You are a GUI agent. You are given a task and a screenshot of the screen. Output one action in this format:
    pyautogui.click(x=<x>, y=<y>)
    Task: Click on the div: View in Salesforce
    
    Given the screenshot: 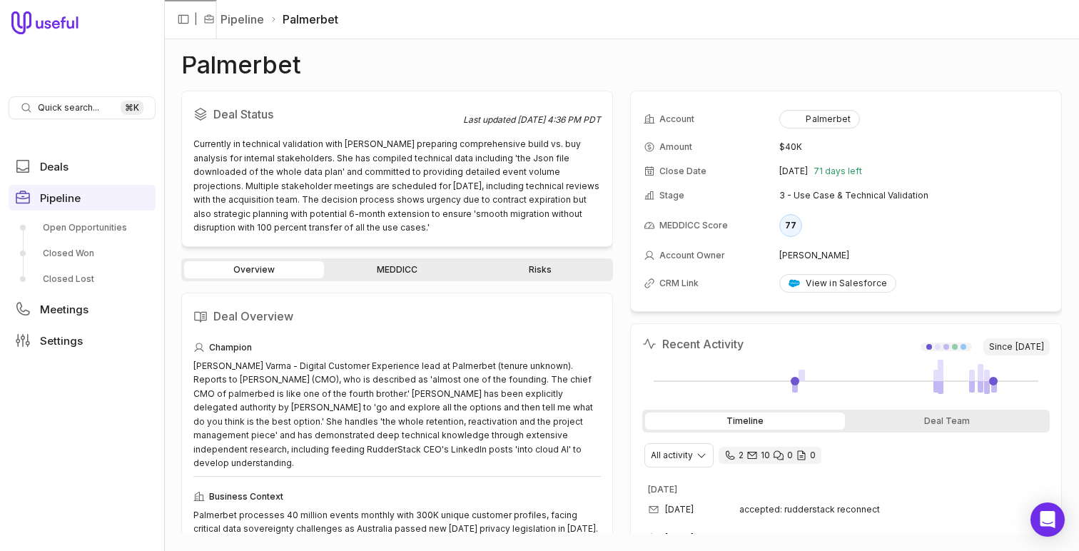 What is the action you would take?
    pyautogui.click(x=838, y=283)
    